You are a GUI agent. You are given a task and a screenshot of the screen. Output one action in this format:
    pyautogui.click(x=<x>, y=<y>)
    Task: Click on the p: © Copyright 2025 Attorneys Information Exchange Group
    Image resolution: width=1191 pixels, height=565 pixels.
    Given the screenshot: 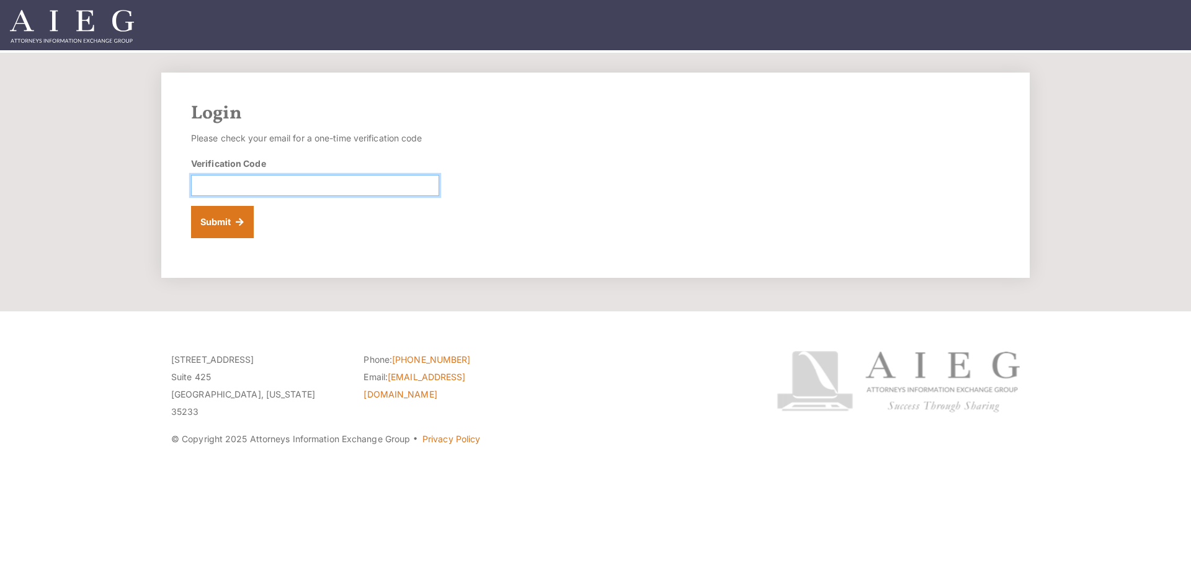 What is the action you would take?
    pyautogui.click(x=450, y=439)
    